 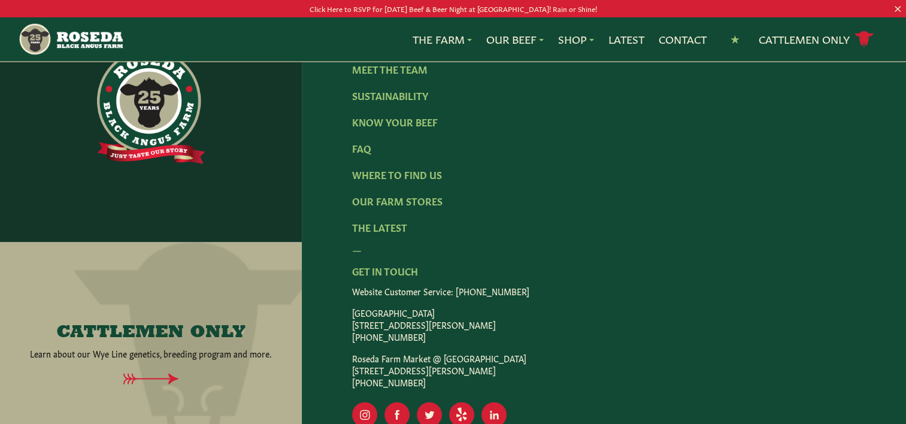 What do you see at coordinates (453, 39) in the screenshot?
I see `nav: Main Navigation` at bounding box center [453, 39].